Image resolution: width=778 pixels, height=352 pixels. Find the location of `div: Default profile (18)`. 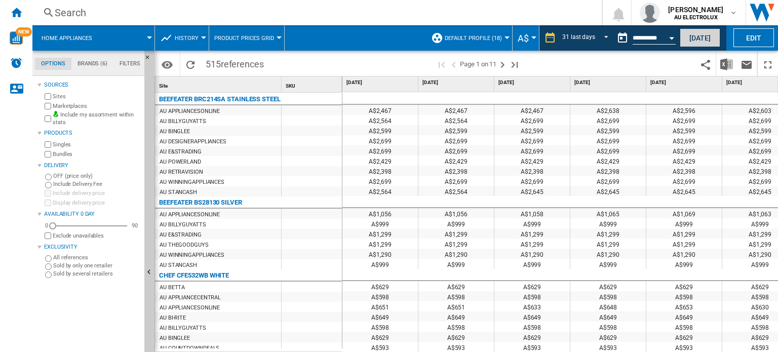

div: Default profile (18) is located at coordinates (469, 38).